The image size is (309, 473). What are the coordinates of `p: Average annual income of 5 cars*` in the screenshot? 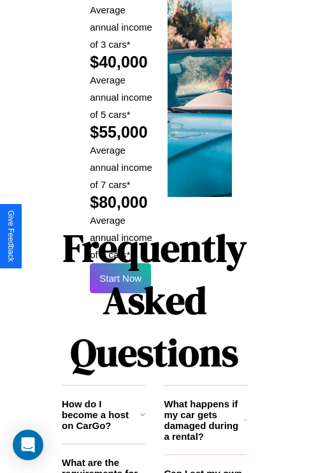 It's located at (122, 97).